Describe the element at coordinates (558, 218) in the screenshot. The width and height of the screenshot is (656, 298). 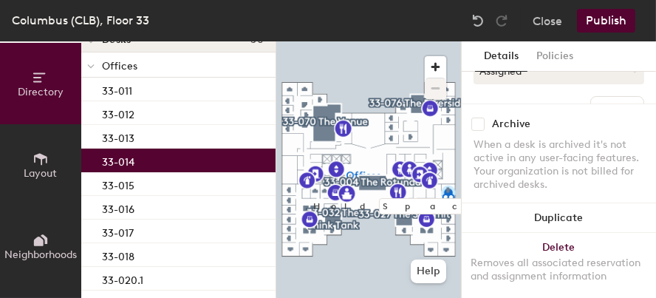
I see `button: Duplicate` at that location.